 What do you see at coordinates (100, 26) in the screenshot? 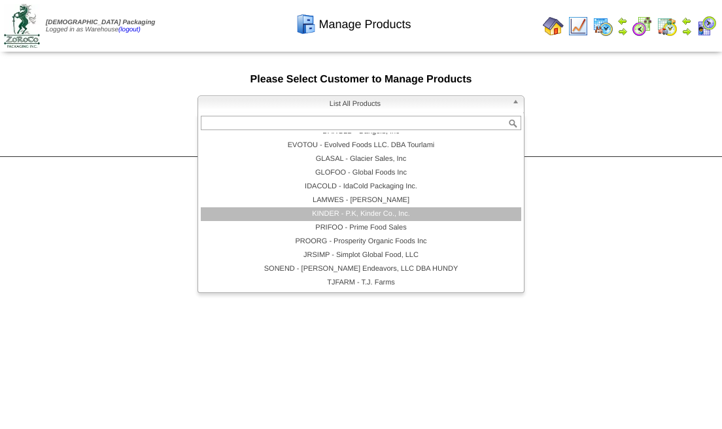
I see `span: Logged in as Warehouse` at bounding box center [100, 26].